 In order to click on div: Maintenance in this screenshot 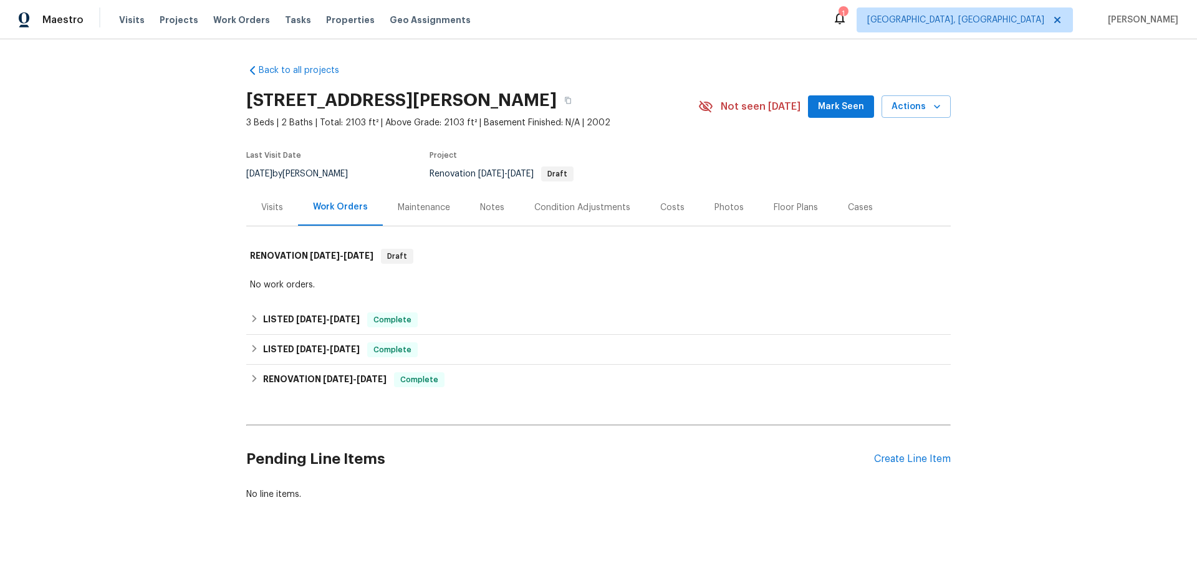, I will do `click(424, 208)`.